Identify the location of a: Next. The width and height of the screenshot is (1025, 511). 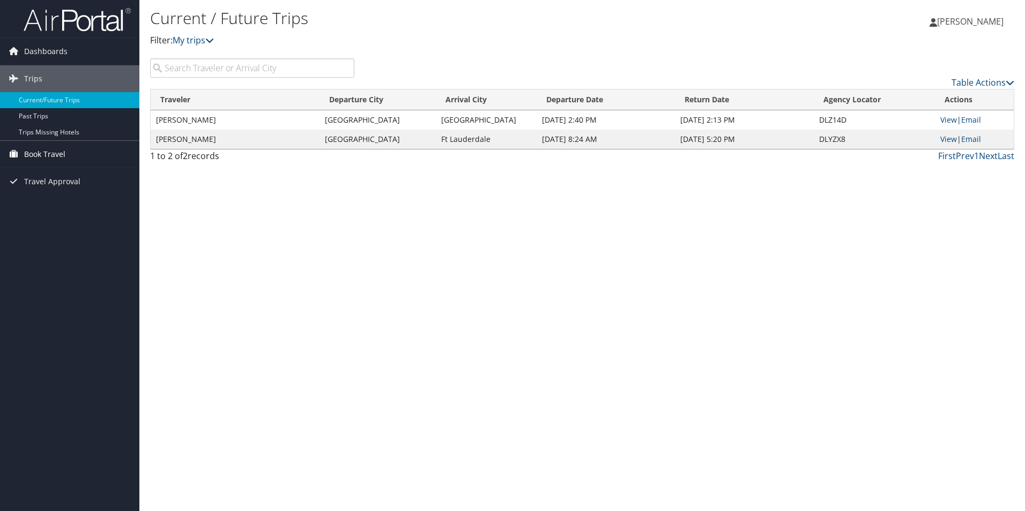
(988, 156).